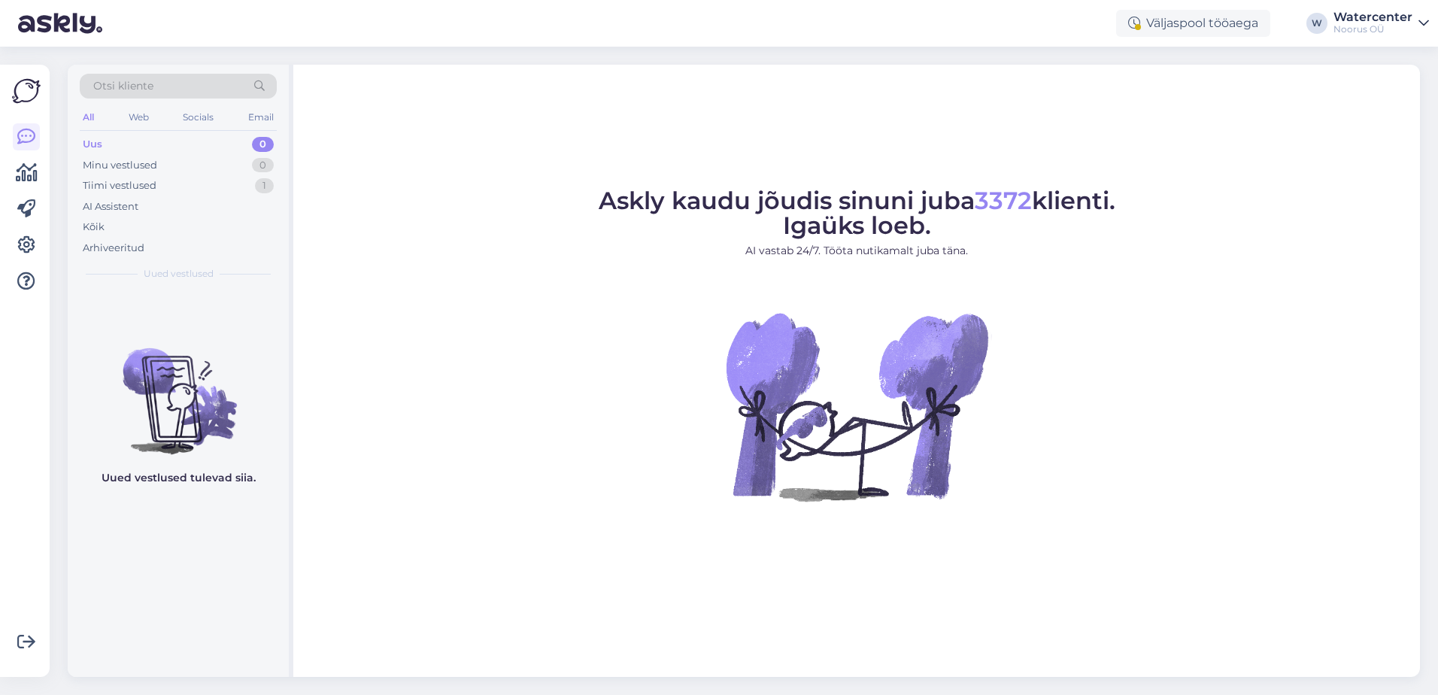 This screenshot has width=1438, height=695. I want to click on span: Askly kaudu jõudis sinuni juba klienti. Igaüks loeb., so click(857, 213).